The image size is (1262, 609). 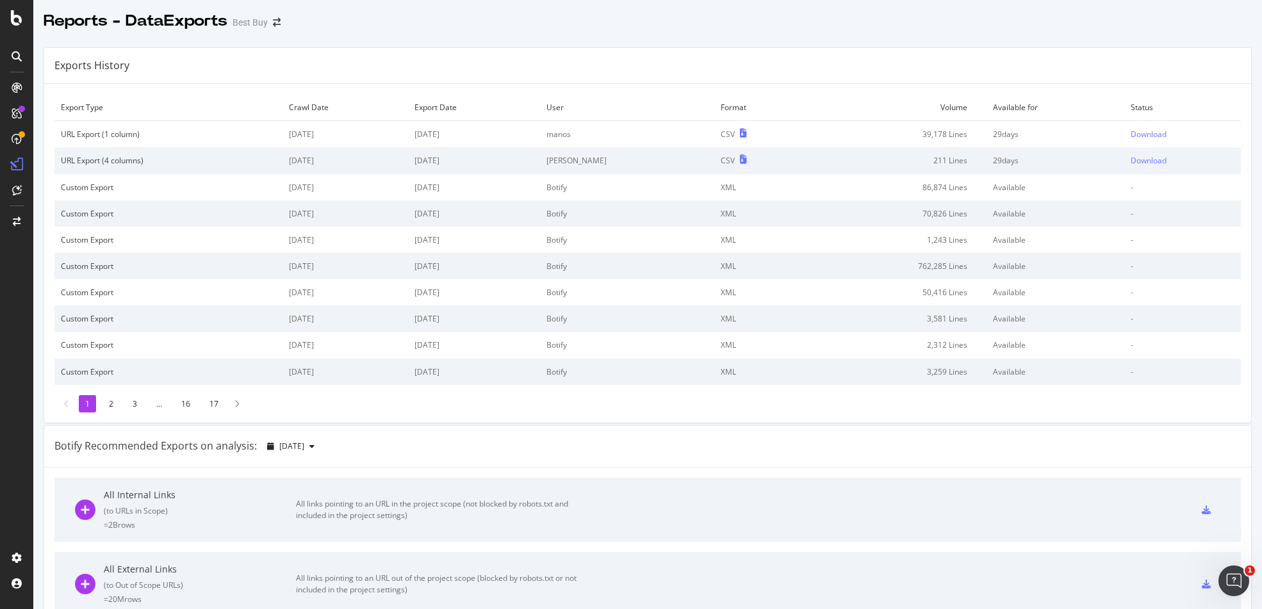 I want to click on li: 17, so click(x=214, y=404).